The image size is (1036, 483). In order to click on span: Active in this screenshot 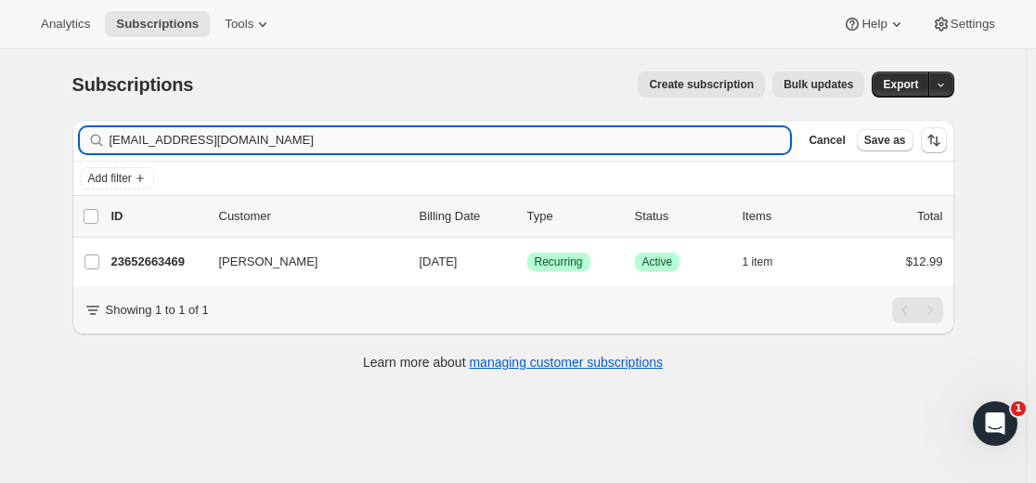, I will do `click(657, 262)`.